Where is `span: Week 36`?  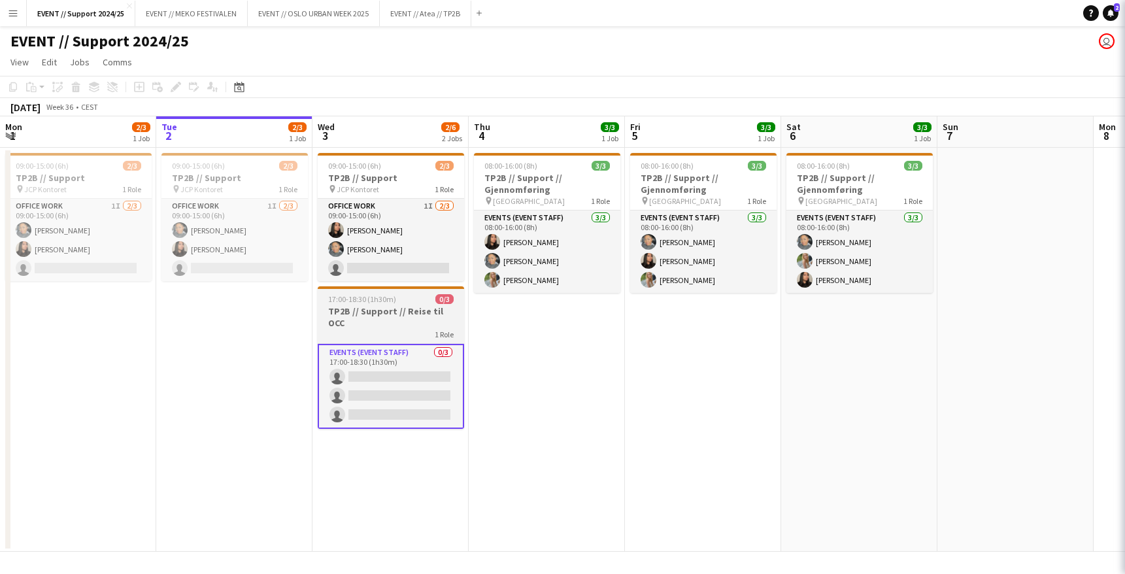
span: Week 36 is located at coordinates (59, 107).